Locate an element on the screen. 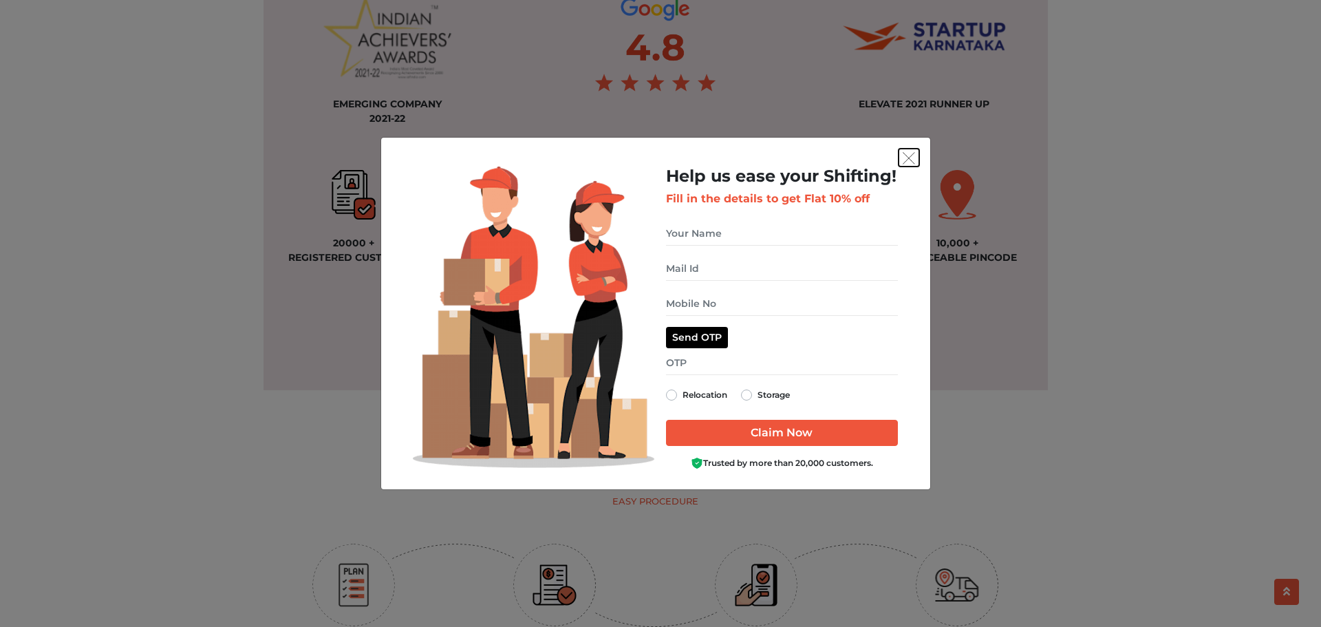 This screenshot has width=1321, height=627. input: Mobile No is located at coordinates (782, 303).